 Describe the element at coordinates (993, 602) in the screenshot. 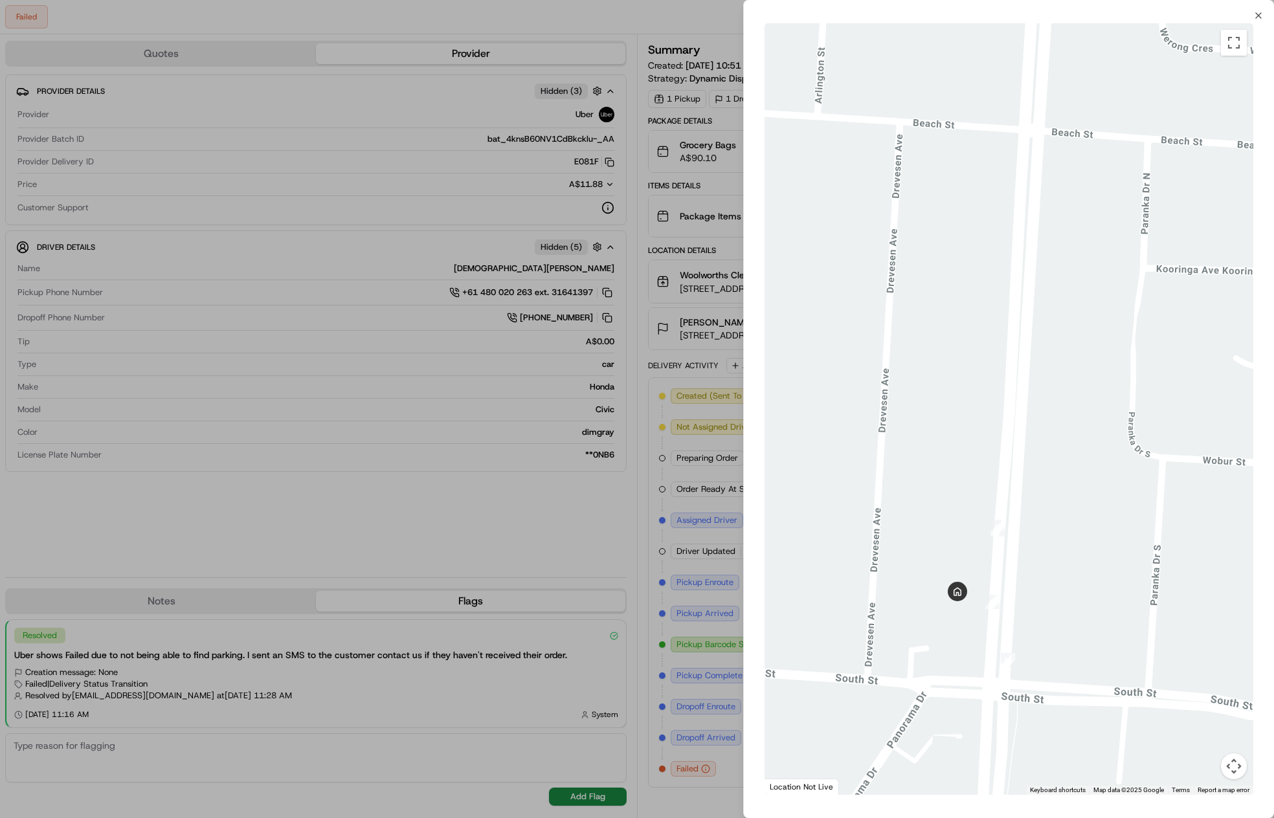

I see `div: 9` at that location.